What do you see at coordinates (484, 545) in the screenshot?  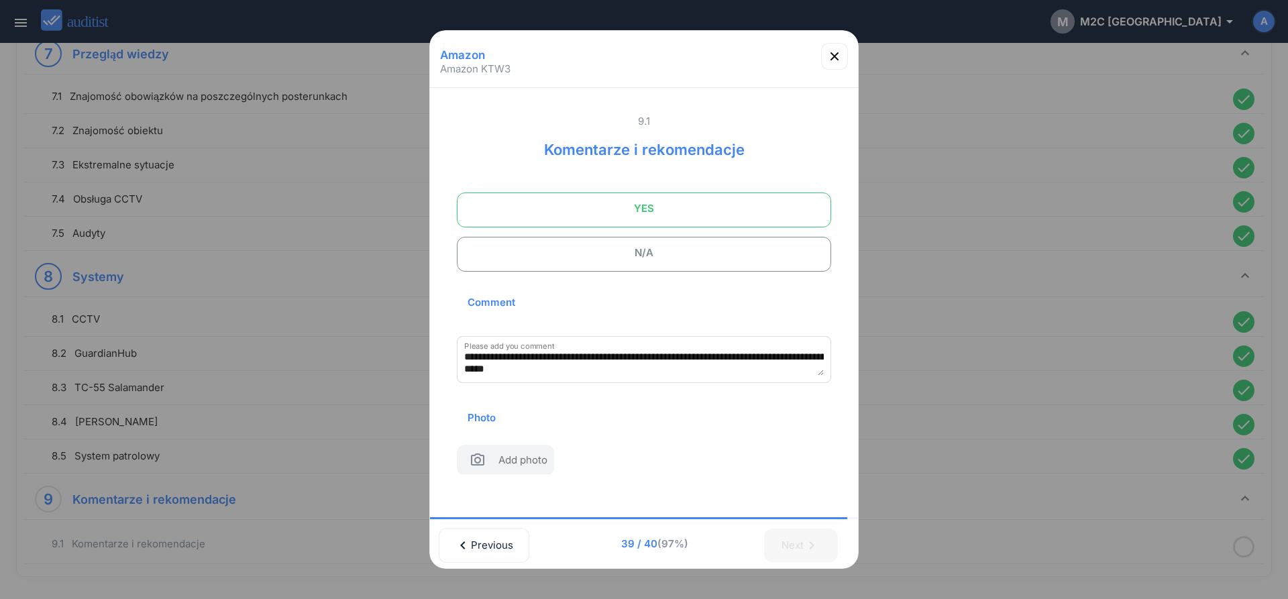 I see `div: Previous` at bounding box center [484, 545].